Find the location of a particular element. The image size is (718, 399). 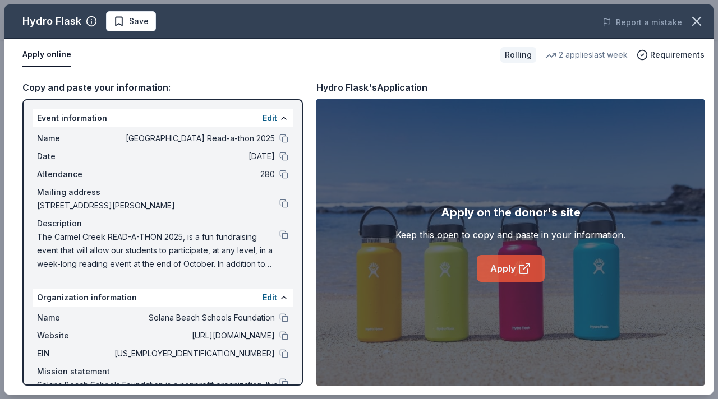

span: EIN is located at coordinates (75, 354).